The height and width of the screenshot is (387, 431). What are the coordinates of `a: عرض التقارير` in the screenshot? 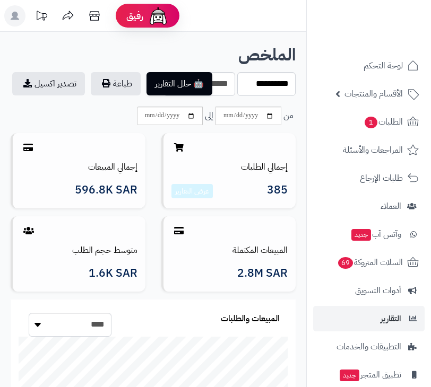 It's located at (192, 191).